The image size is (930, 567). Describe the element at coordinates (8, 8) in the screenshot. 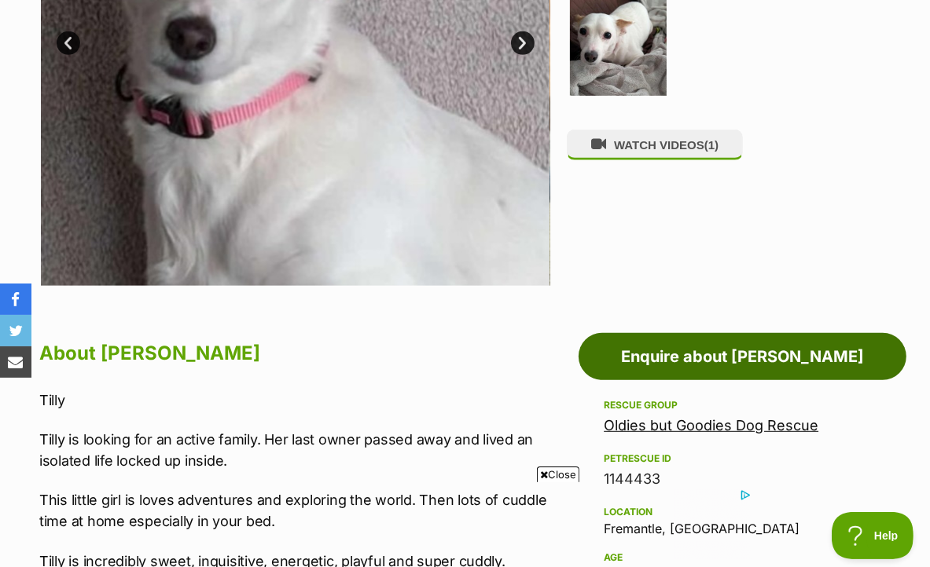

I see `img: consumer-privacy-logo.png` at that location.